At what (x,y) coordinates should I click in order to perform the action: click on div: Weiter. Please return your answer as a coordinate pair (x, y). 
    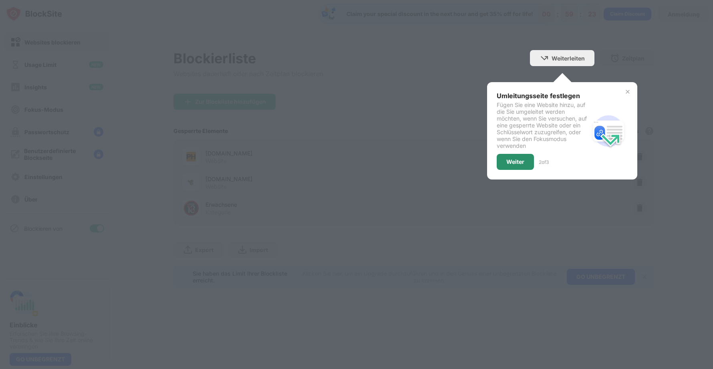
    Looking at the image, I should click on (515, 162).